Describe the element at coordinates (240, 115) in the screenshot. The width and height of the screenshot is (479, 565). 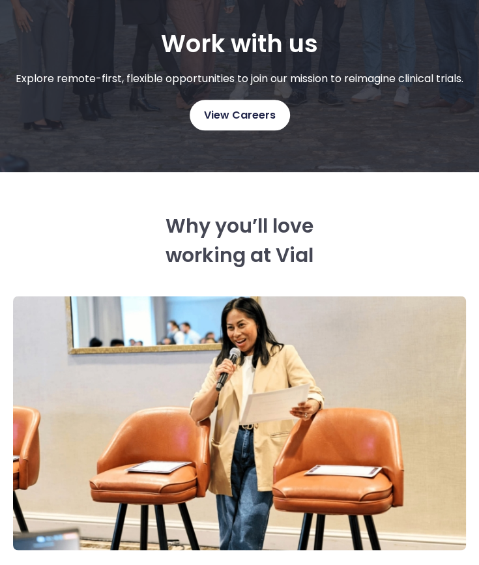
I see `span: View Careers` at that location.